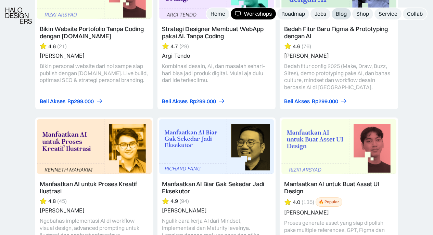 The image size is (433, 235). Describe the element at coordinates (320, 14) in the screenshot. I see `a: Jobs` at that location.